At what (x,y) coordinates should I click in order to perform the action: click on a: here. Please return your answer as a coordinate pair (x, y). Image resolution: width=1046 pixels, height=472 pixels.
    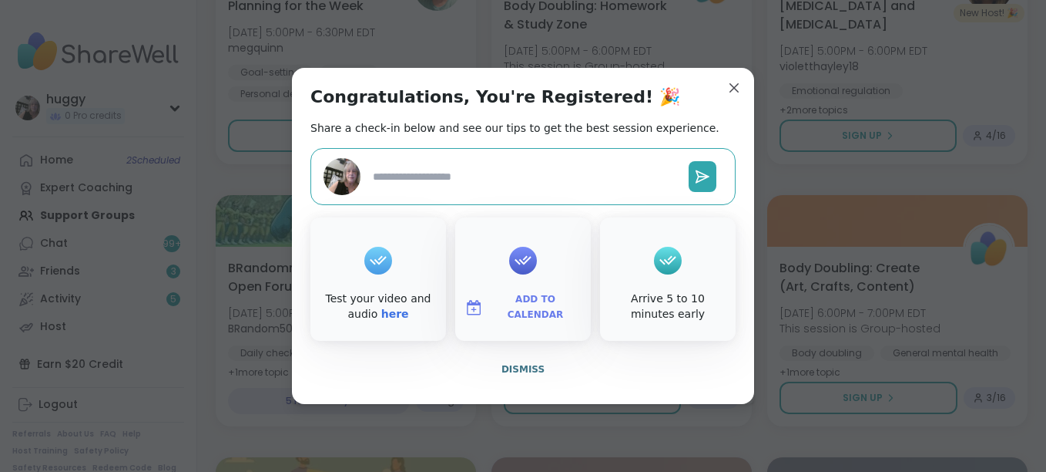
    Looking at the image, I should click on (395, 314).